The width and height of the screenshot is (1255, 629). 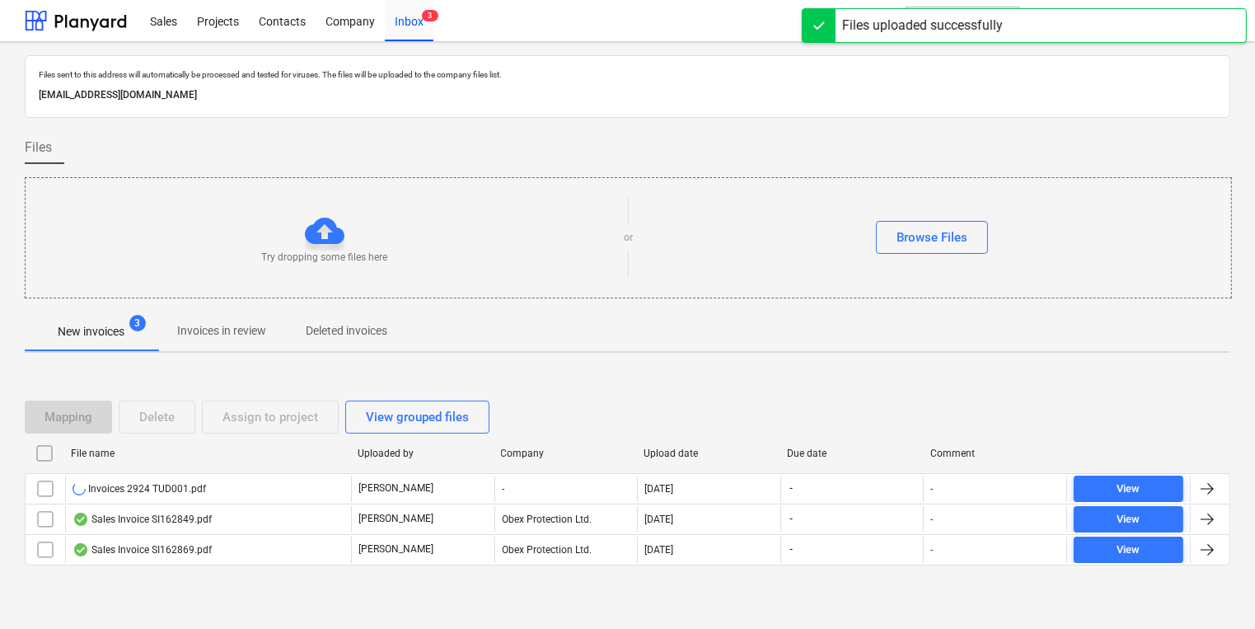 What do you see at coordinates (1214, 589) in the screenshot?
I see `div: Chat Widget` at bounding box center [1214, 589].